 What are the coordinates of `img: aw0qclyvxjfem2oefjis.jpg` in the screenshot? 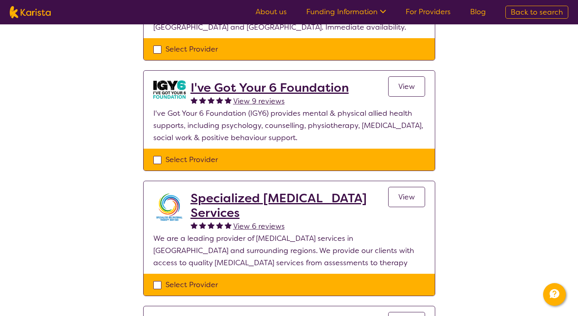 It's located at (170, 89).